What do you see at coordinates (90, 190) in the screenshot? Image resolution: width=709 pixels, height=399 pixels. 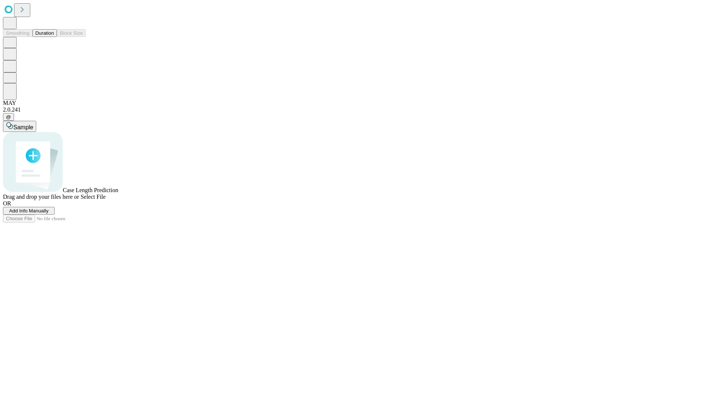 I see `span: Case Length Prediction` at bounding box center [90, 190].